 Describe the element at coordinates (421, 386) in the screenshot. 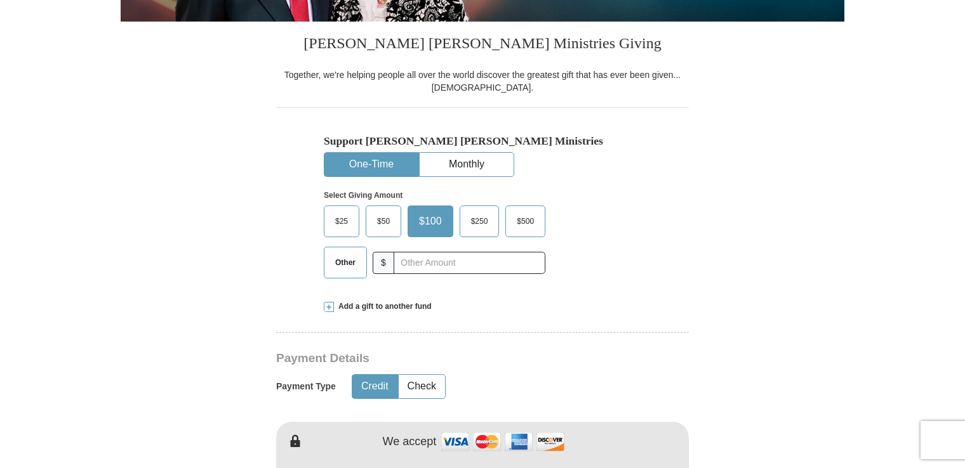

I see `button: Check` at that location.